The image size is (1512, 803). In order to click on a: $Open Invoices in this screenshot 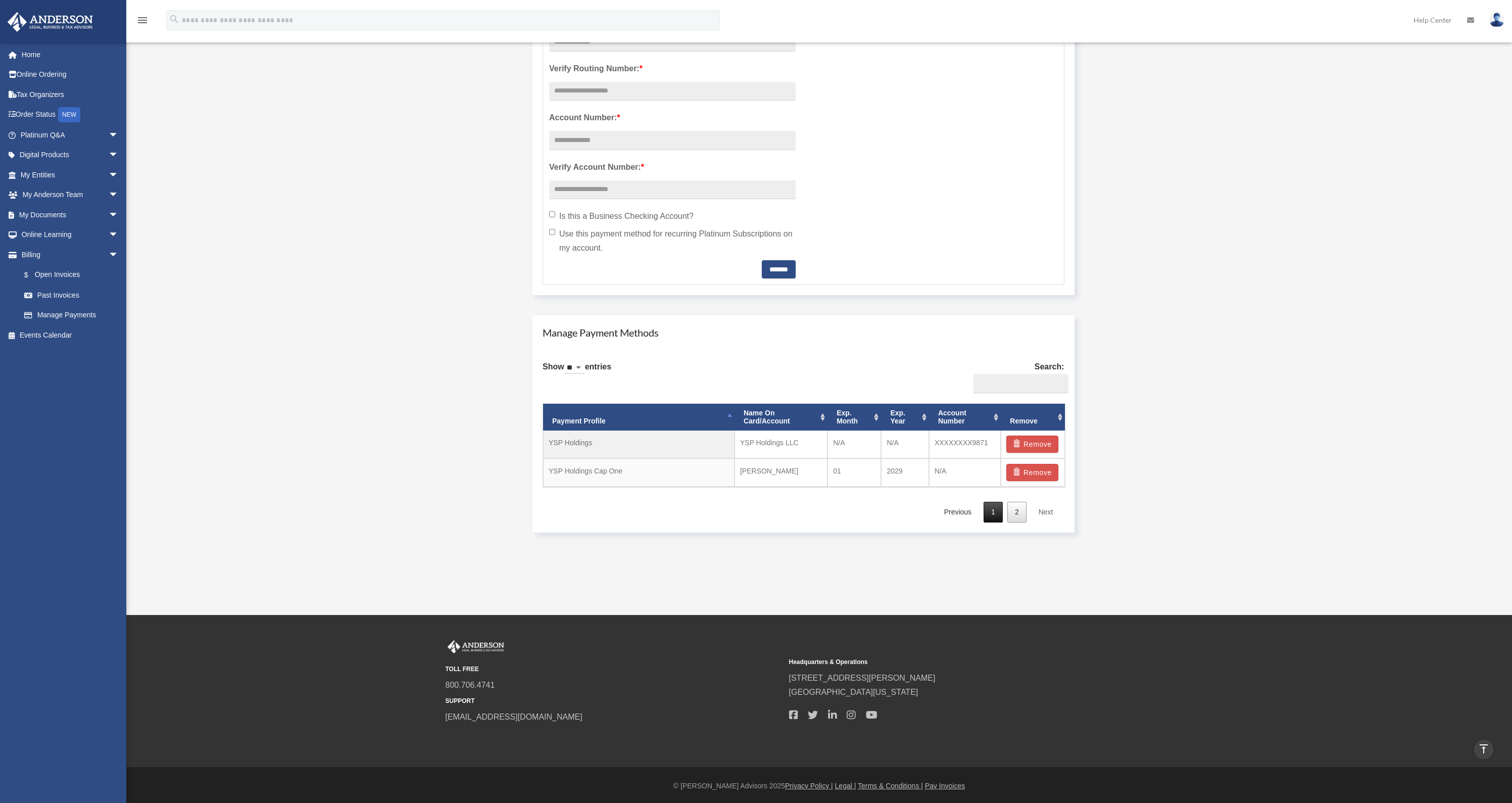, I will do `click(73, 274)`.